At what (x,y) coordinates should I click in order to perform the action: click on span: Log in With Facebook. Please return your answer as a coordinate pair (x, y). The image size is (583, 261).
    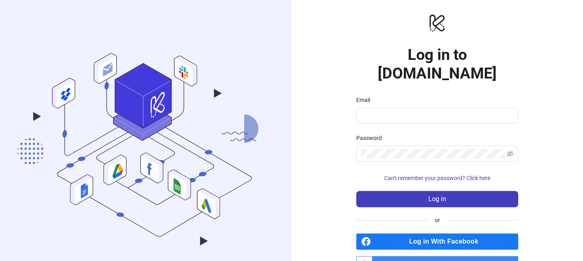
    Looking at the image, I should click on (446, 242).